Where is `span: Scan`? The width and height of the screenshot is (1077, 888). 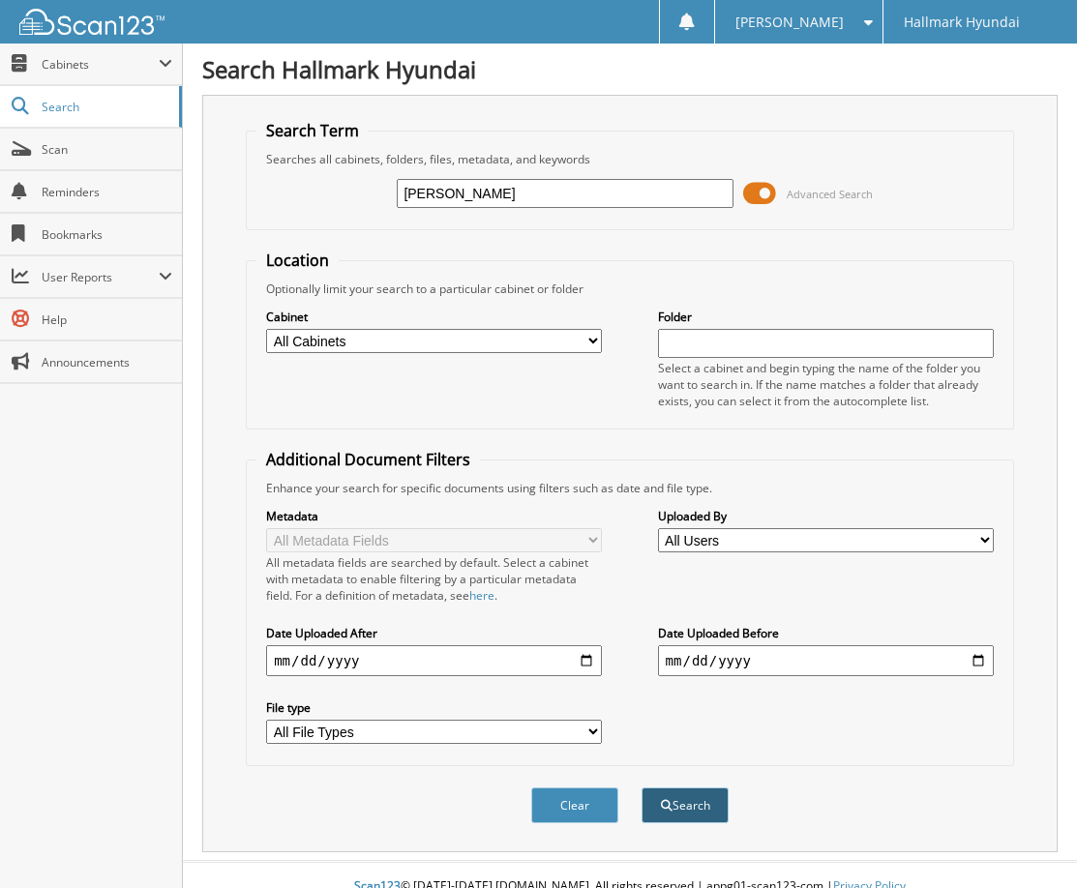 span: Scan is located at coordinates (106, 149).